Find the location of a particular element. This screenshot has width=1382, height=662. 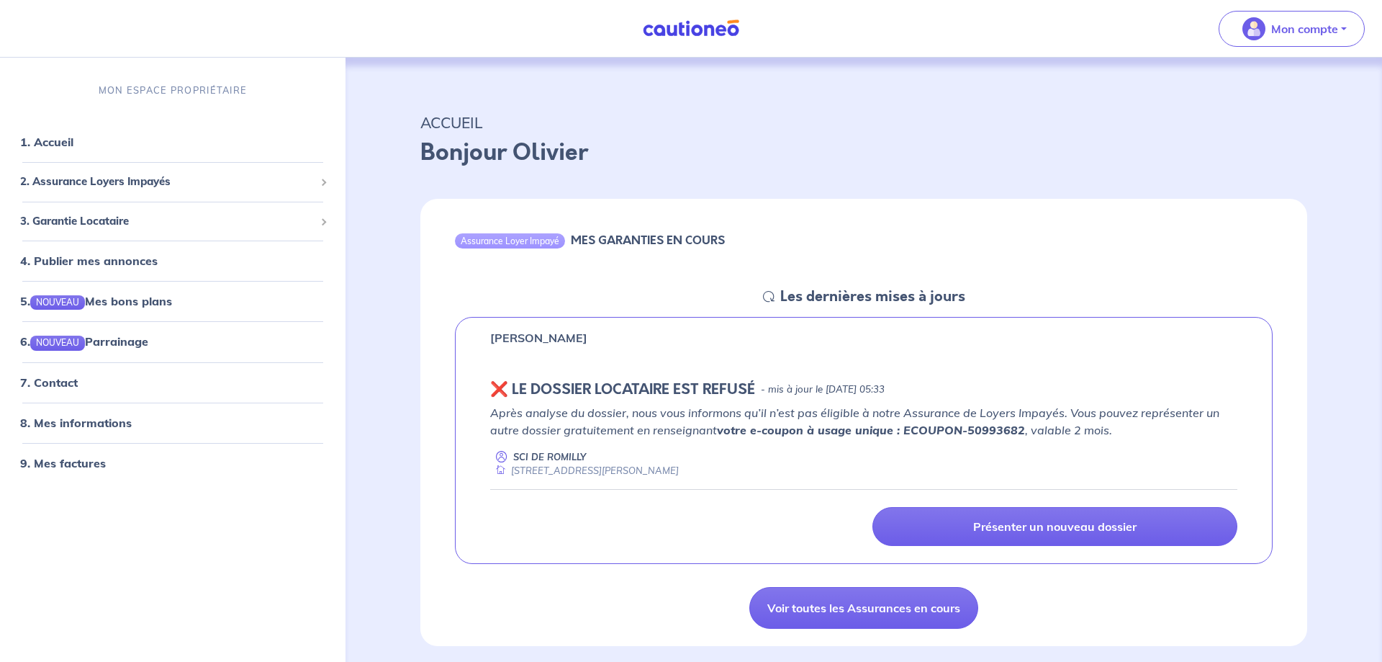

a: 8. Mes informations is located at coordinates (76, 422).